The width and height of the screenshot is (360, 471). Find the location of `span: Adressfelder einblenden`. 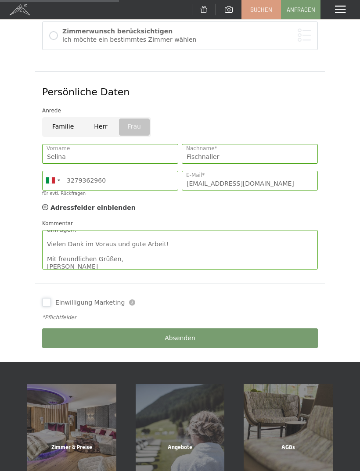

span: Adressfelder einblenden is located at coordinates (93, 208).